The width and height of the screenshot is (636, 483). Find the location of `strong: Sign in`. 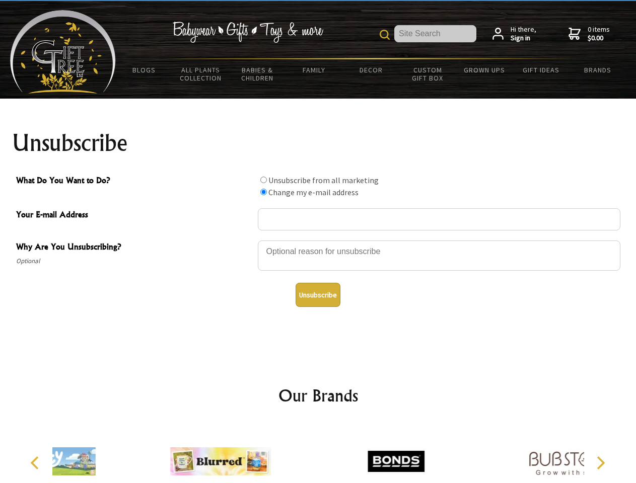

strong: Sign in is located at coordinates (523, 38).